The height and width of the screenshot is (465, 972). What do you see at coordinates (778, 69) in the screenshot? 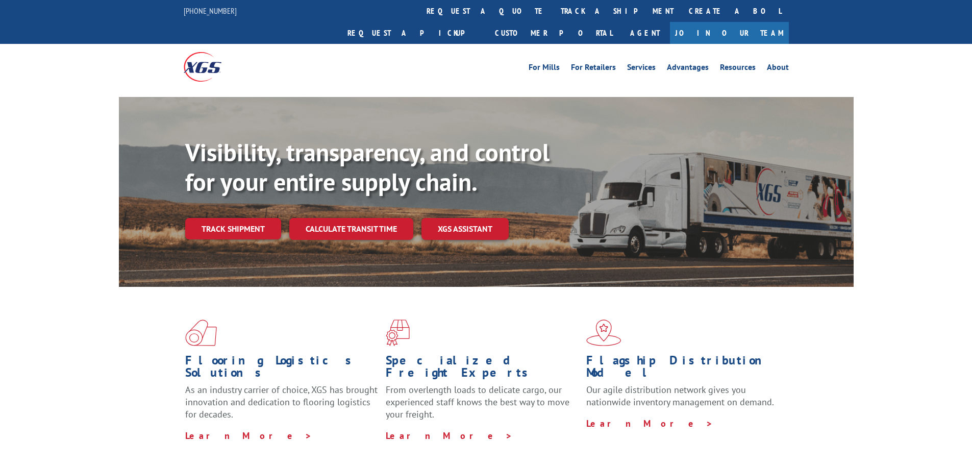
I see `a: About` at bounding box center [778, 69].